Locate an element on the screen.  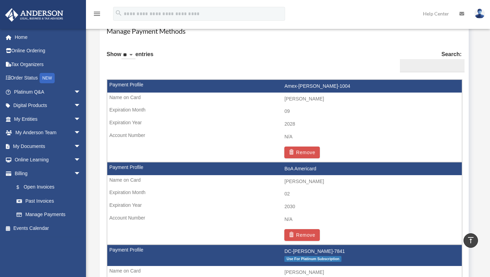
td: 09 is located at coordinates (284, 111).